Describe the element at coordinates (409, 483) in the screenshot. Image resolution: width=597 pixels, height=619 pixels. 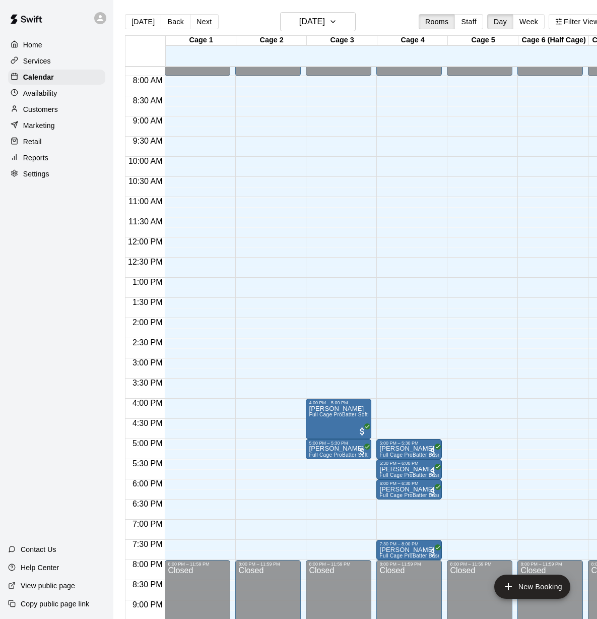
I see `div: 6:00 PM – 6:30 PM` at that location.